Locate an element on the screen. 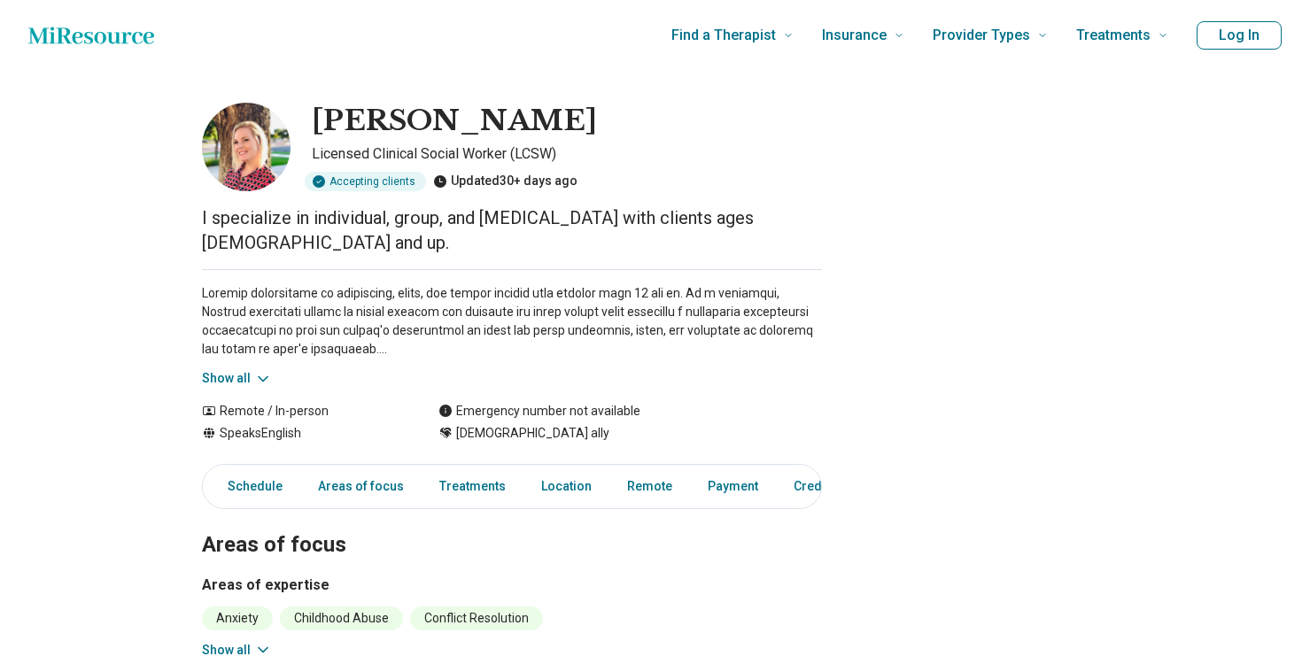 Image resolution: width=1310 pixels, height=664 pixels. button: Log In is located at coordinates (1239, 35).